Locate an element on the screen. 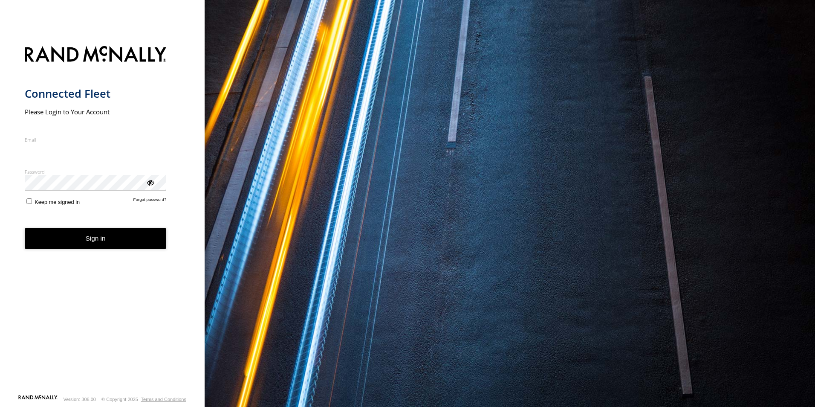  div: © Copyright 2025 - is located at coordinates (144, 399).